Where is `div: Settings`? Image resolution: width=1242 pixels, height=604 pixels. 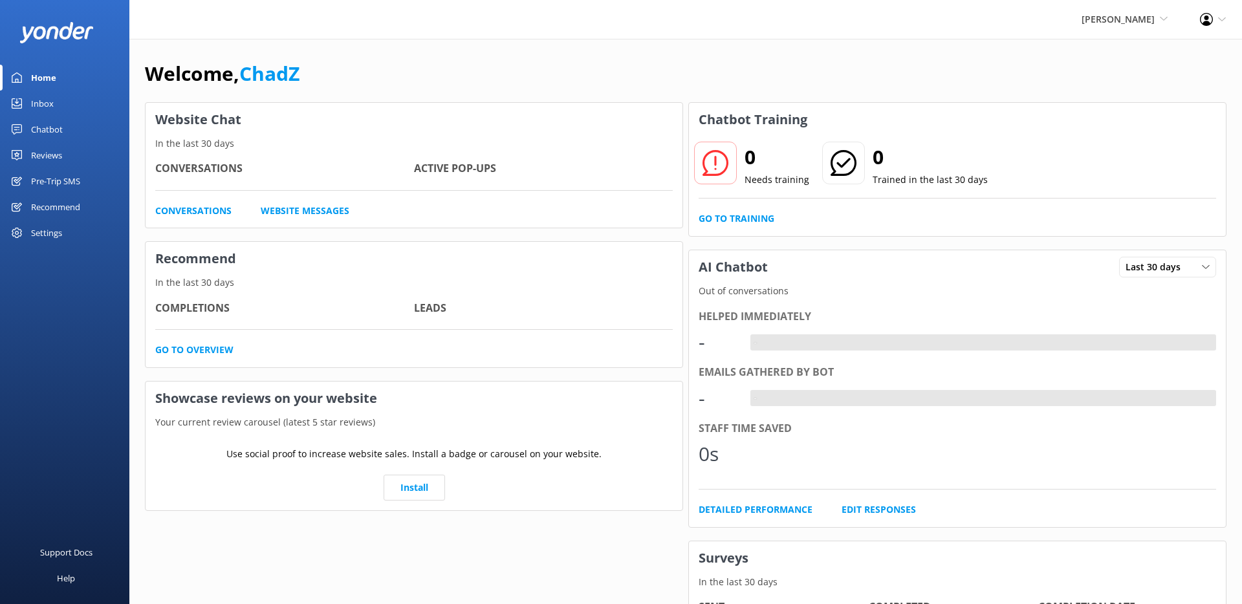 div: Settings is located at coordinates (47, 233).